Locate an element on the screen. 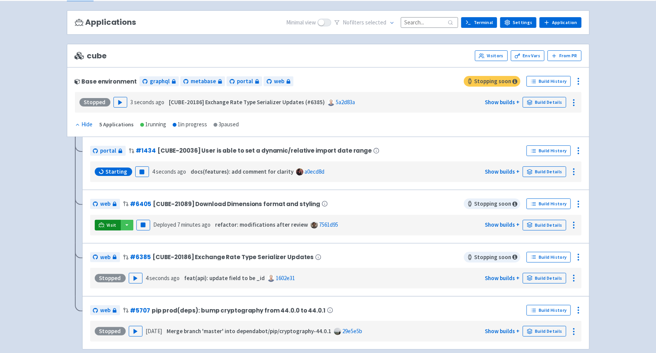 Image resolution: width=656 pixels, height=353 pixels. a: Settings is located at coordinates (518, 23).